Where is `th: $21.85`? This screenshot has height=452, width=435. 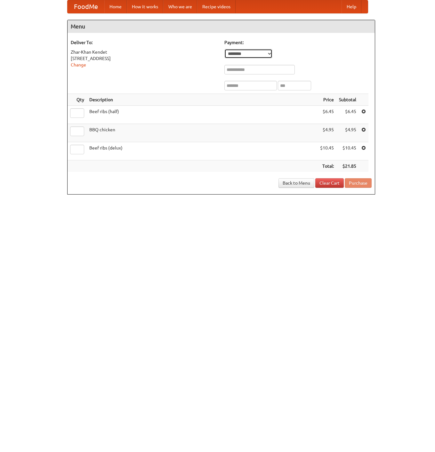 th: $21.85 is located at coordinates (347, 166).